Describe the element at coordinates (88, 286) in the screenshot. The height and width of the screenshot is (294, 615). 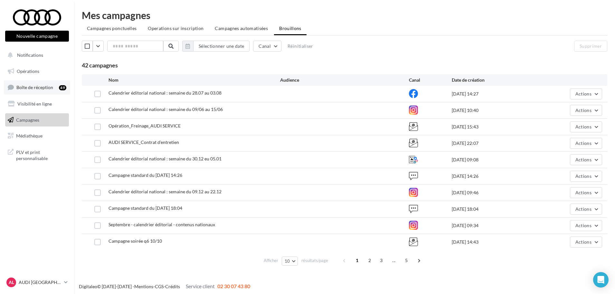
I see `a: Digitaleo` at that location.